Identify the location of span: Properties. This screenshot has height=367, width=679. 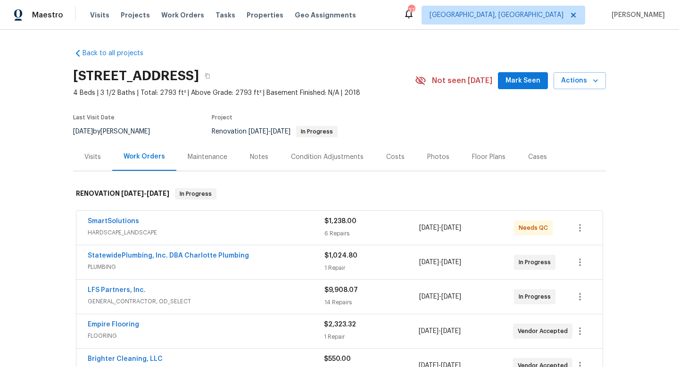
(265, 15).